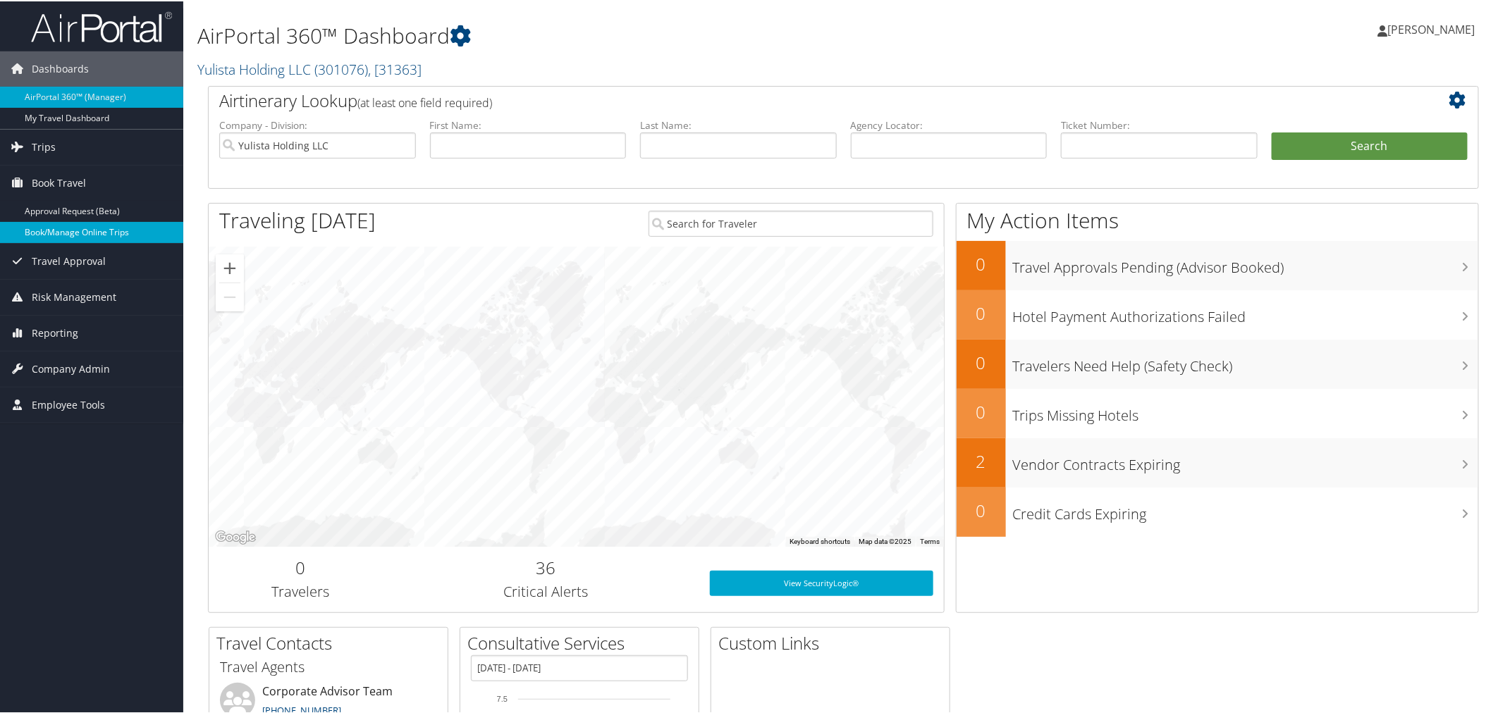  Describe the element at coordinates (1246, 510) in the screenshot. I see `h3: Credit Cards Expiring` at that location.